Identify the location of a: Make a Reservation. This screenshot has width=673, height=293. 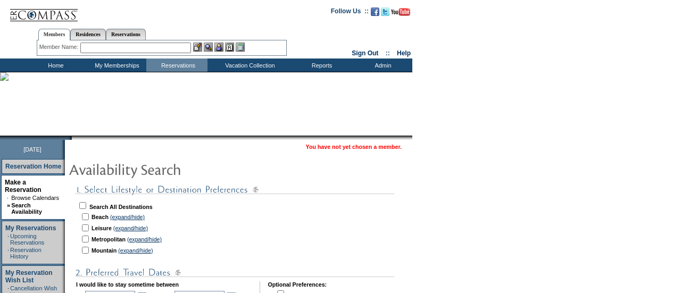
(23, 186).